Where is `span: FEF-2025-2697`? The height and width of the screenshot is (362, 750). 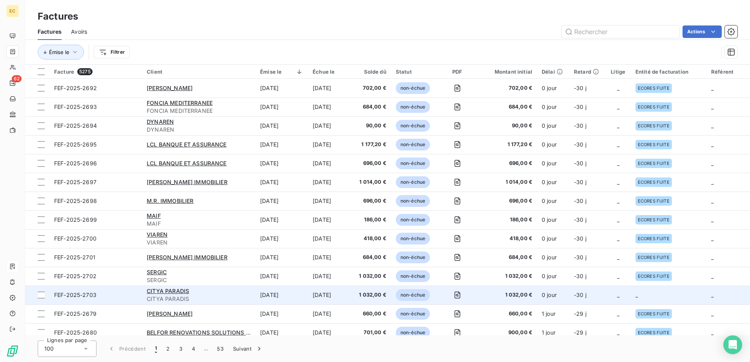
span: FEF-2025-2697 is located at coordinates (75, 182).